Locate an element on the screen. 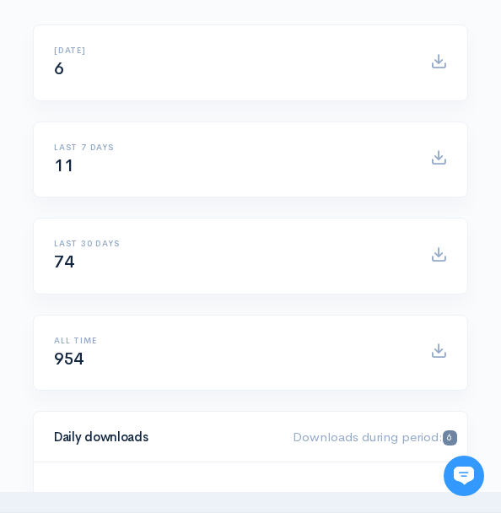 The height and width of the screenshot is (513, 501). span: 74 is located at coordinates (63, 262).